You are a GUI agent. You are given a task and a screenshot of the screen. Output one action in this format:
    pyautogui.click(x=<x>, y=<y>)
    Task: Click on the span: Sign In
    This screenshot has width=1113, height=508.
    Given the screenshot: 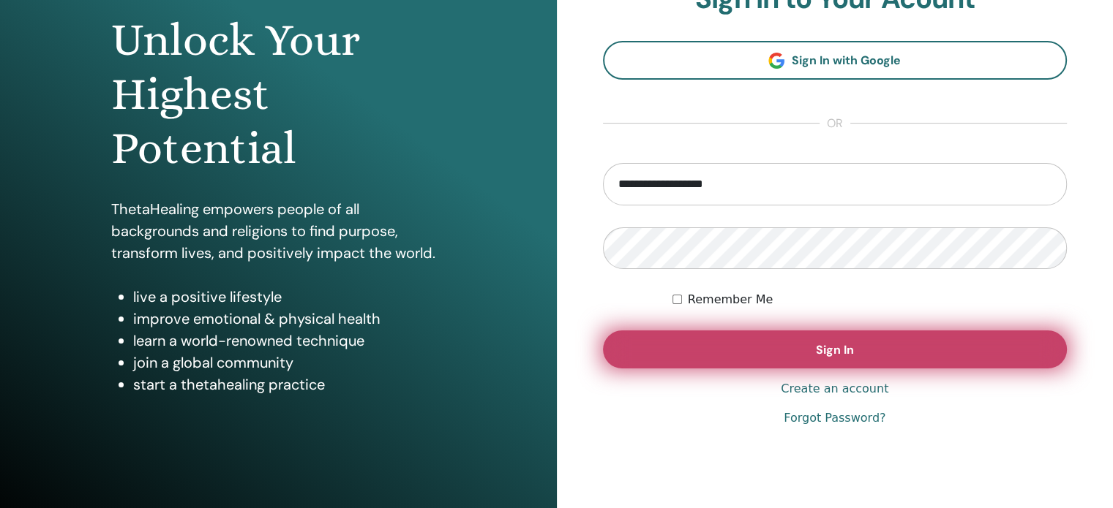 What is the action you would take?
    pyautogui.click(x=835, y=350)
    